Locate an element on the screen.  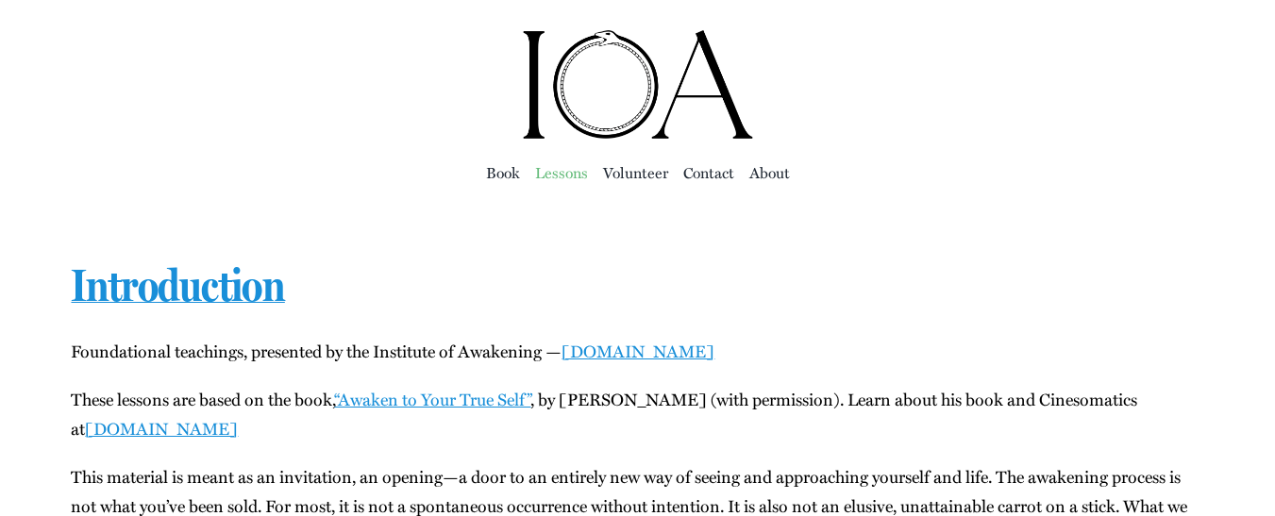
a: Introduction is located at coordinates (177, 285).